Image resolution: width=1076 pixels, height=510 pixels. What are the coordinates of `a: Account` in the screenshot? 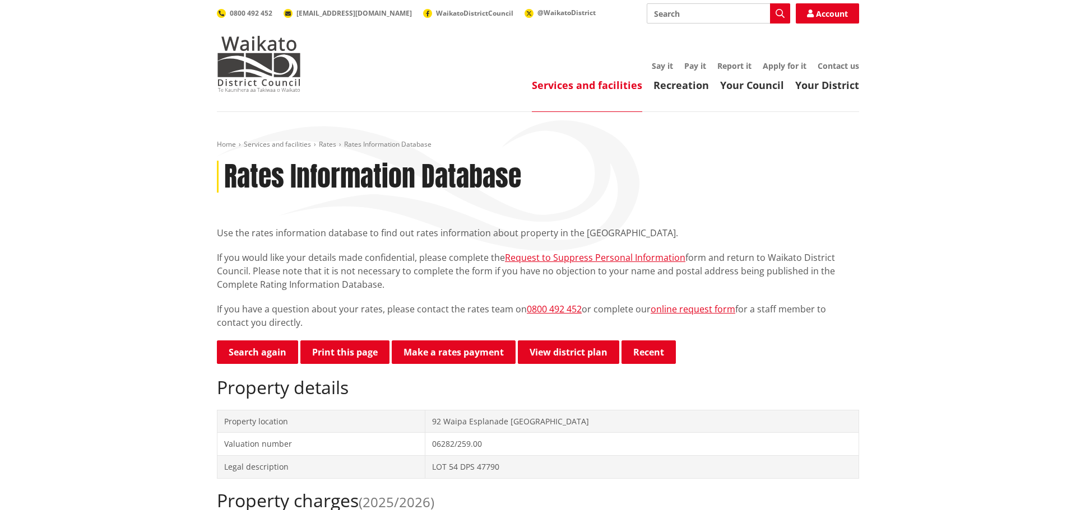 It's located at (827, 13).